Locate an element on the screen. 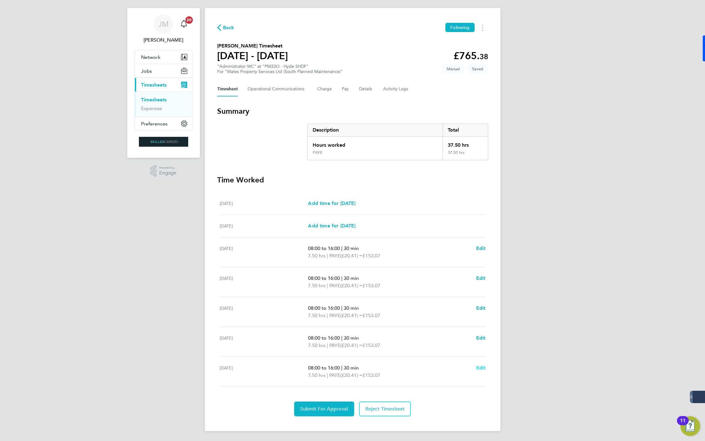 Image resolution: width=705 pixels, height=441 pixels. span: Submit For Approval is located at coordinates (324, 409).